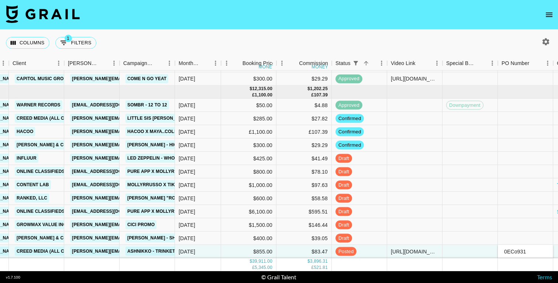 Image resolution: width=558 pixels, height=283 pixels. Describe the element at coordinates (19, 63) in the screenshot. I see `div: Client` at that location.